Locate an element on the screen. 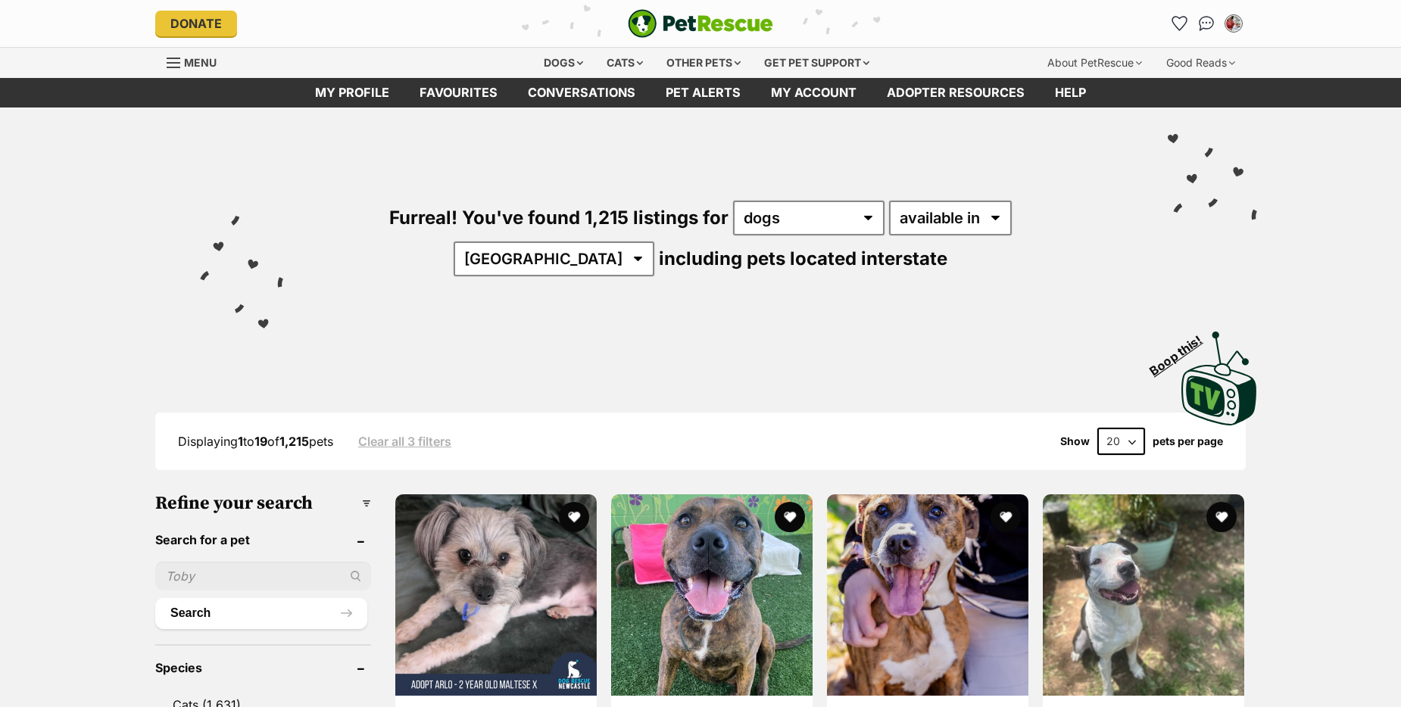  span: Show is located at coordinates (1075, 441).